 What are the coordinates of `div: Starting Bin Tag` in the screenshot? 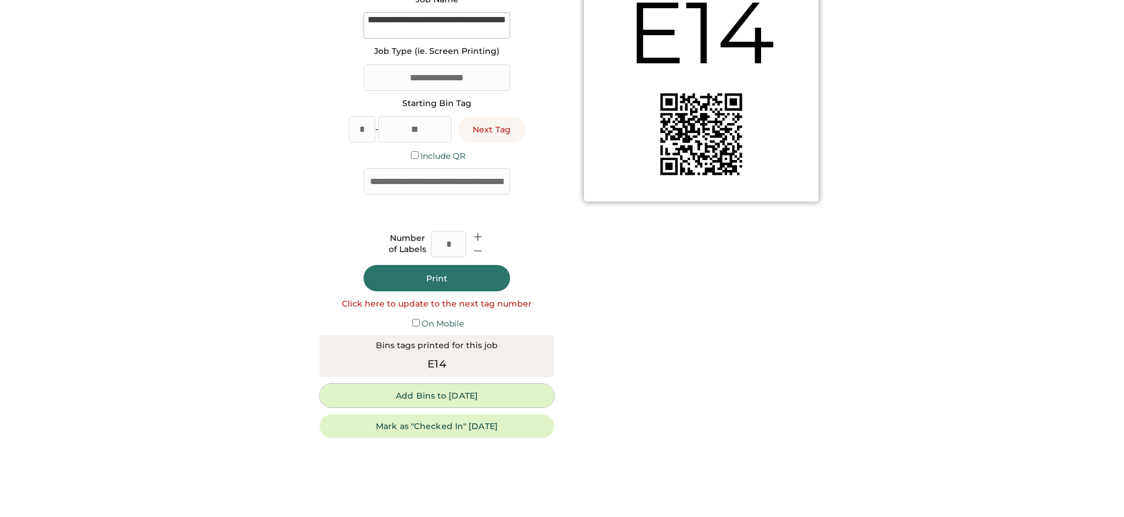 It's located at (437, 104).